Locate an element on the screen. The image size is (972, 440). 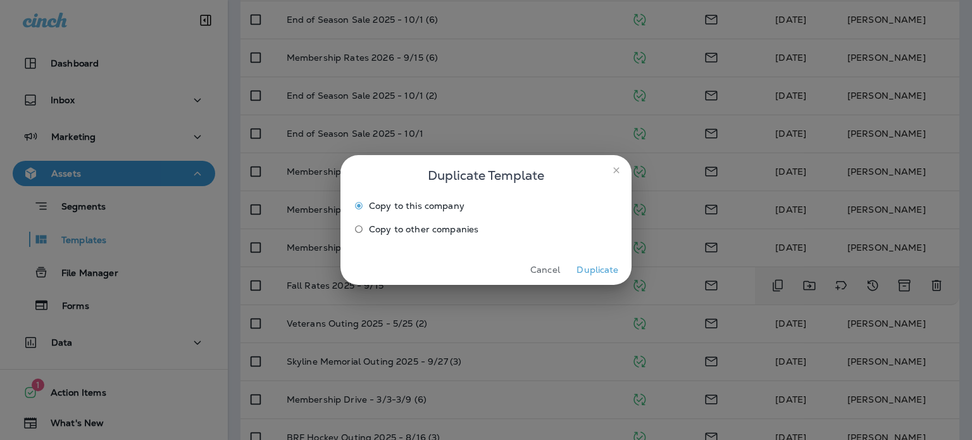
span: Duplicate Template is located at coordinates (486, 175).